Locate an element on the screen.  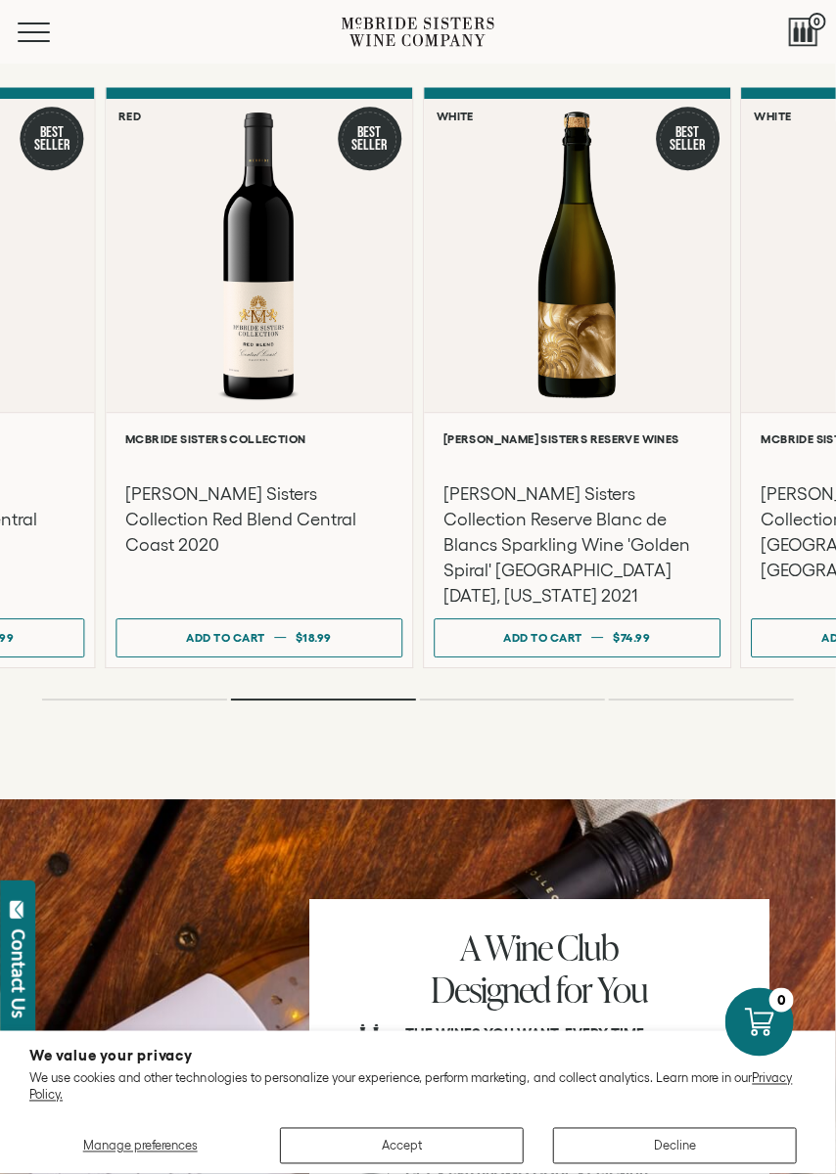
button: Add to cart $74.99 is located at coordinates (576, 638).